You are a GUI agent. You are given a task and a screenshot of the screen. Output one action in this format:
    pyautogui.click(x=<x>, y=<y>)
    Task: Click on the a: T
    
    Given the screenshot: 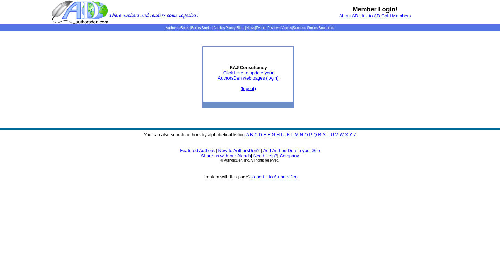 What is the action you would take?
    pyautogui.click(x=328, y=134)
    